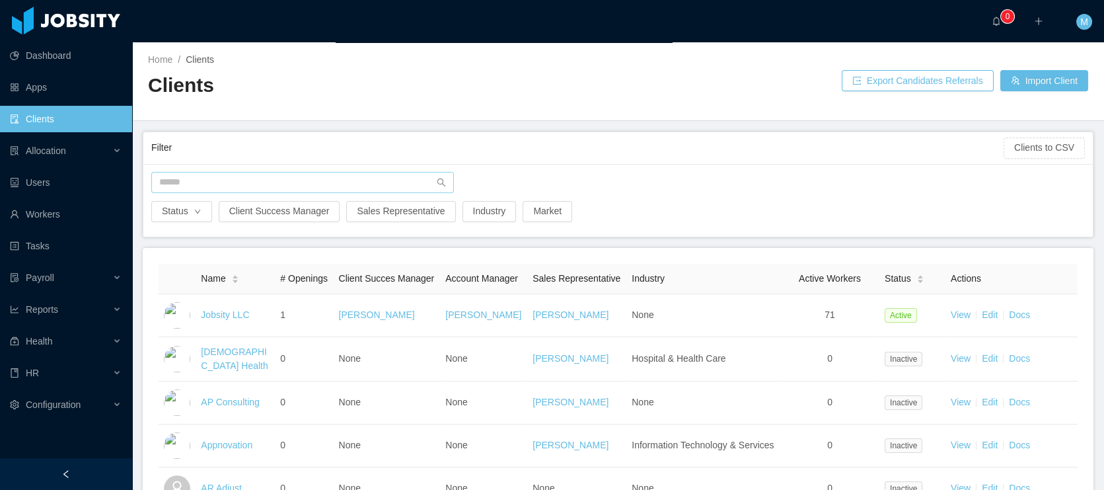  I want to click on span: Allocation, so click(46, 151).